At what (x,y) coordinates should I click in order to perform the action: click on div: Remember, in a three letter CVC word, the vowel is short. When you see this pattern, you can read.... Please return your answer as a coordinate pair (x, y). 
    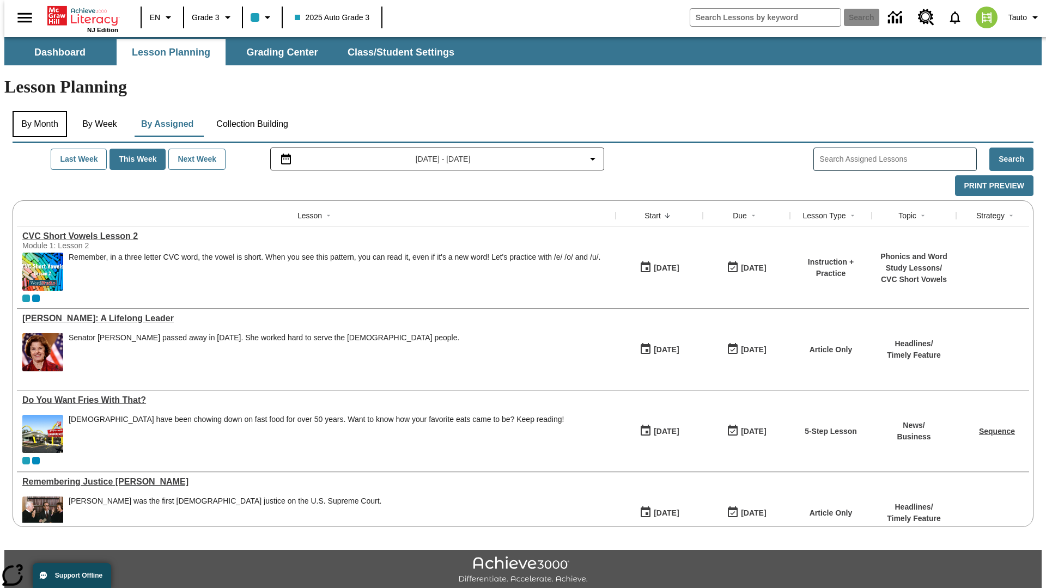
    Looking at the image, I should click on (334, 272).